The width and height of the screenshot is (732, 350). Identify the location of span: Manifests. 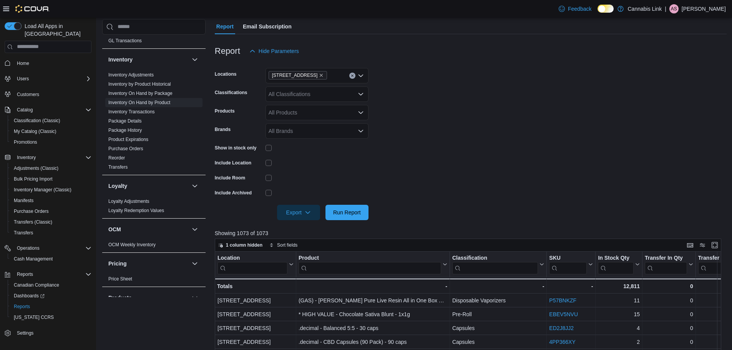
(51, 200).